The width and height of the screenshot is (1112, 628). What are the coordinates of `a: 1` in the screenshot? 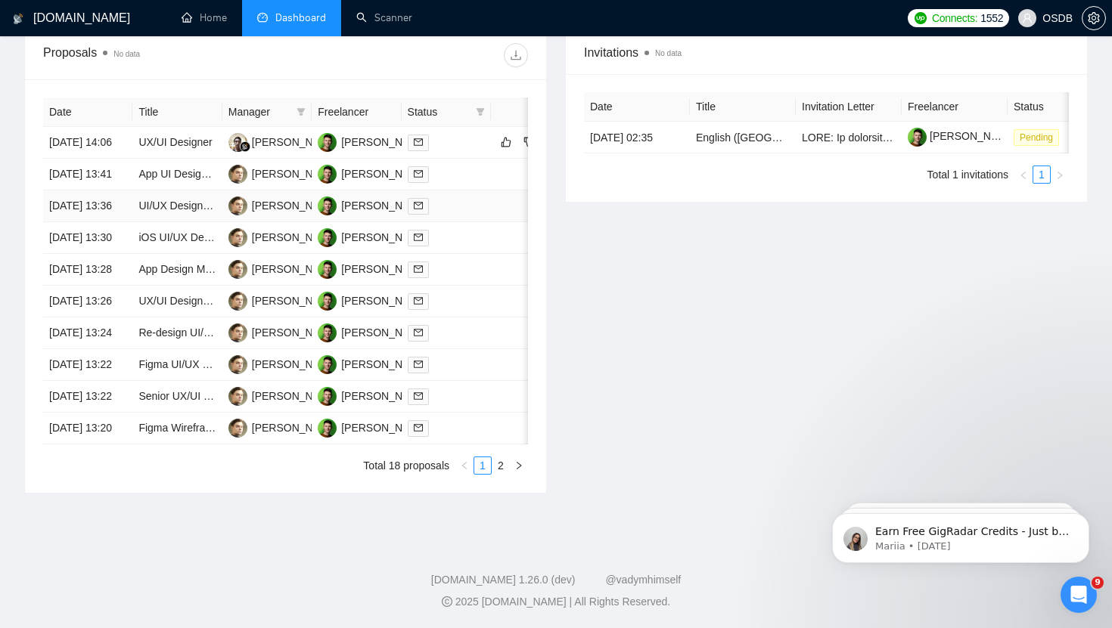 It's located at (482, 466).